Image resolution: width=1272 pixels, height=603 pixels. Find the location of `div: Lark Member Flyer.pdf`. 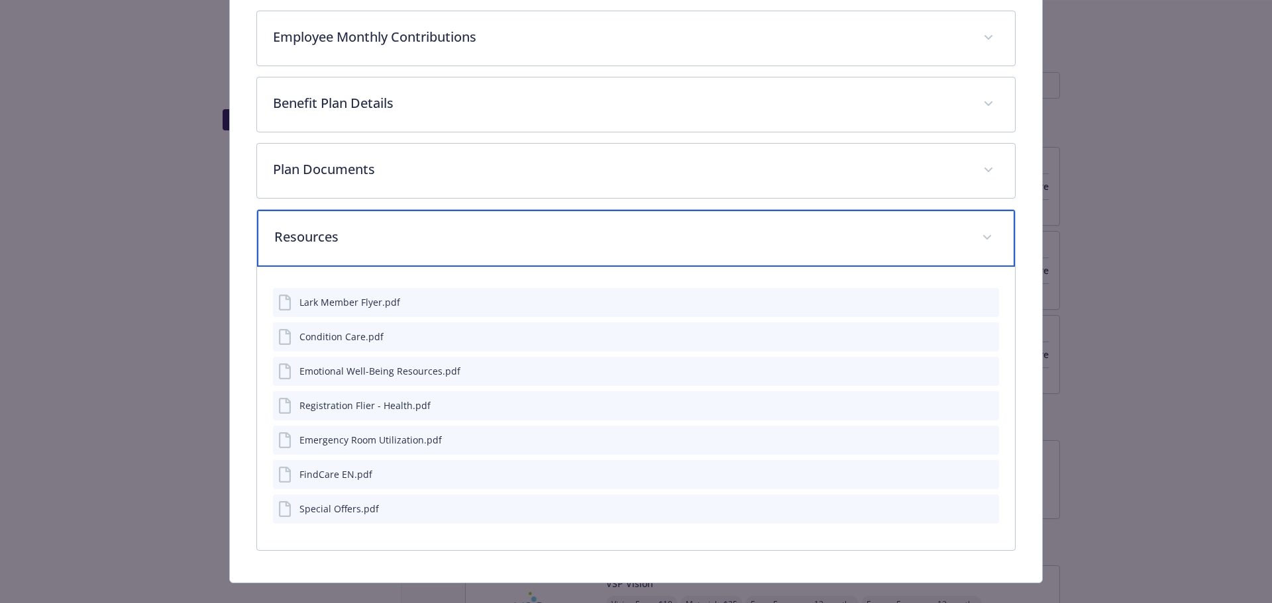

div: Lark Member Flyer.pdf is located at coordinates (350, 302).